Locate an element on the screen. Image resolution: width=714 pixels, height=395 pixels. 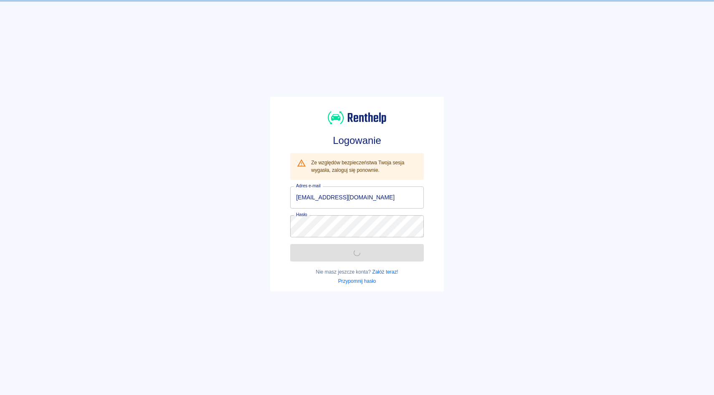
p: Nie masz jeszcze konta? is located at coordinates (357, 272).